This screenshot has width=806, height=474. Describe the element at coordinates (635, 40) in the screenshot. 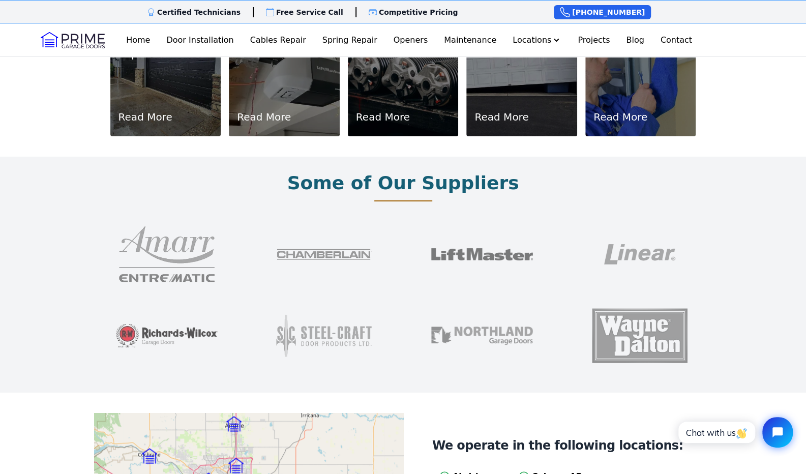

I see `a: Blog` at that location.